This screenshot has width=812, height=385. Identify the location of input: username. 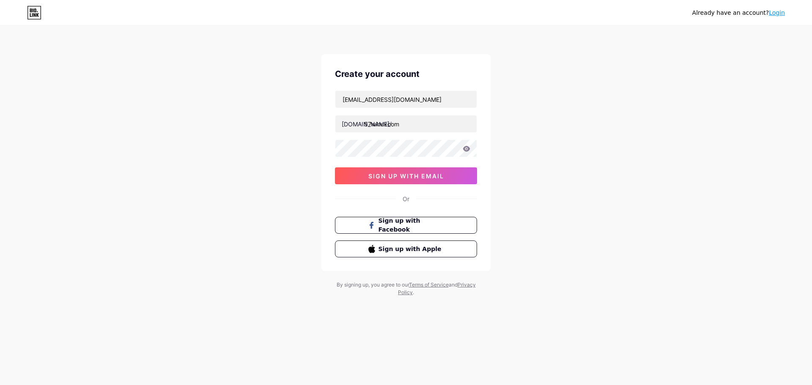
(406, 124).